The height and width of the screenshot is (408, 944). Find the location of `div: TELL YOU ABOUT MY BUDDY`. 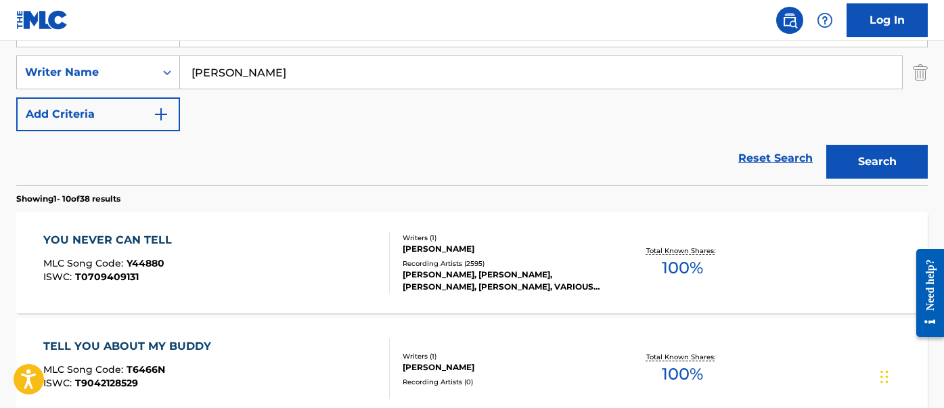

div: TELL YOU ABOUT MY BUDDY is located at coordinates (131, 347).